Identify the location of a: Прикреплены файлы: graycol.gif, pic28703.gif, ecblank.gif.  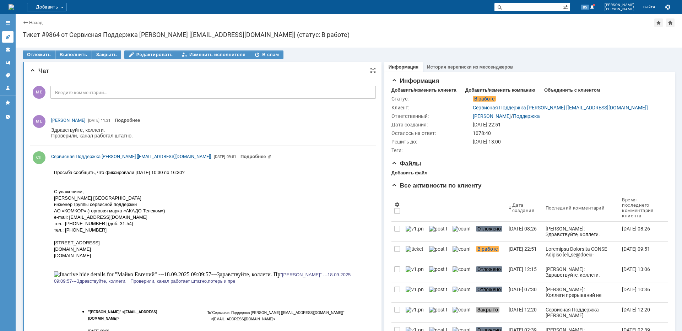
(256, 156).